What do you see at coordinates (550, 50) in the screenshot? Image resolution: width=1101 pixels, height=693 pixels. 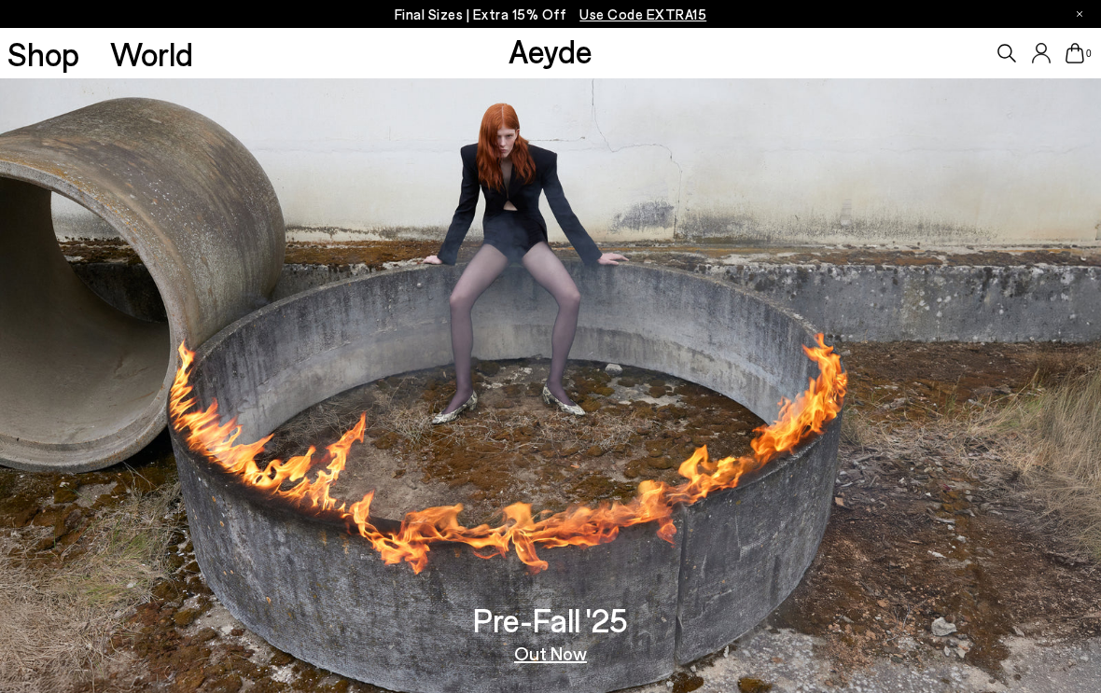 I see `a: Aeyde` at bounding box center [550, 50].